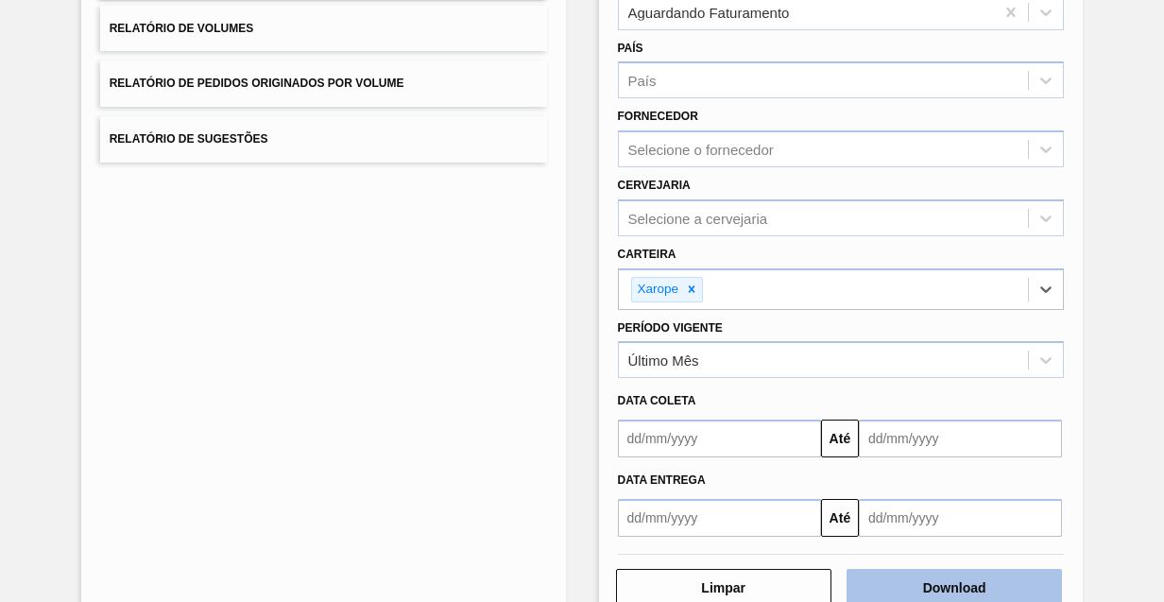  What do you see at coordinates (257, 83) in the screenshot?
I see `span: Relatório de Pedidos Originados por Volume` at bounding box center [257, 83].